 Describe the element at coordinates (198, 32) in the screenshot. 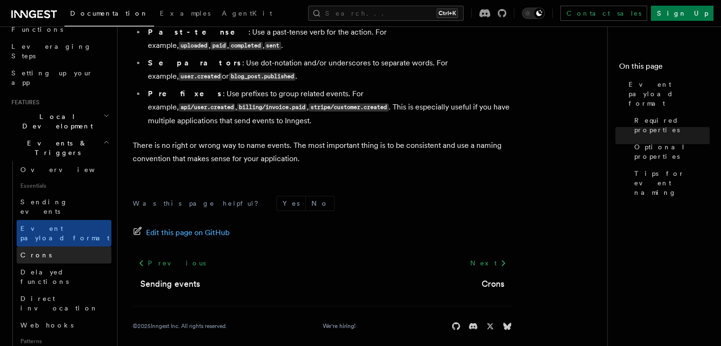

I see `strong: Past-tense` at that location.